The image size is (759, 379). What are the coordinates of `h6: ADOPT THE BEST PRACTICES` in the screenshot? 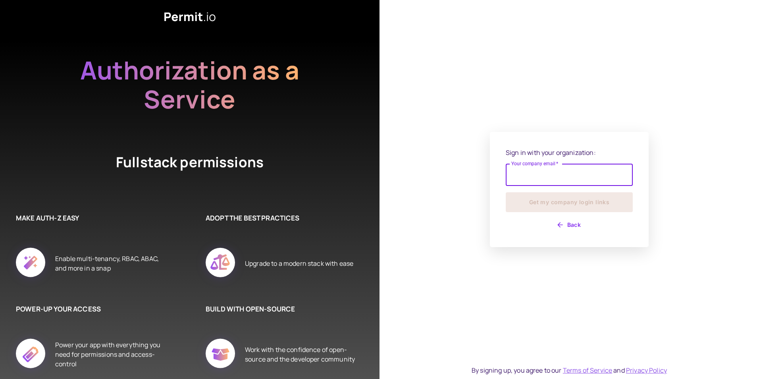 It's located at (281, 218).